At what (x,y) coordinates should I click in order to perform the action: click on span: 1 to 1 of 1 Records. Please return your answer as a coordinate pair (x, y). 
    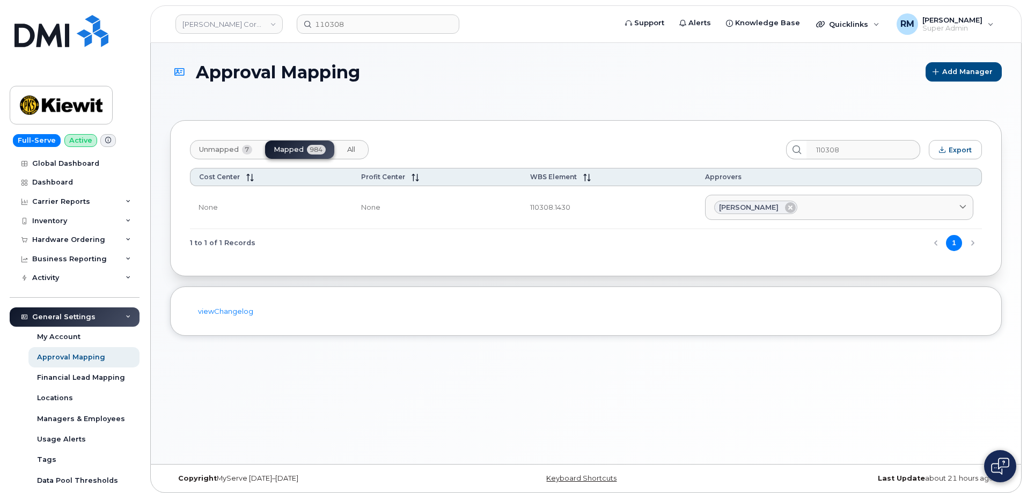
    Looking at the image, I should click on (223, 243).